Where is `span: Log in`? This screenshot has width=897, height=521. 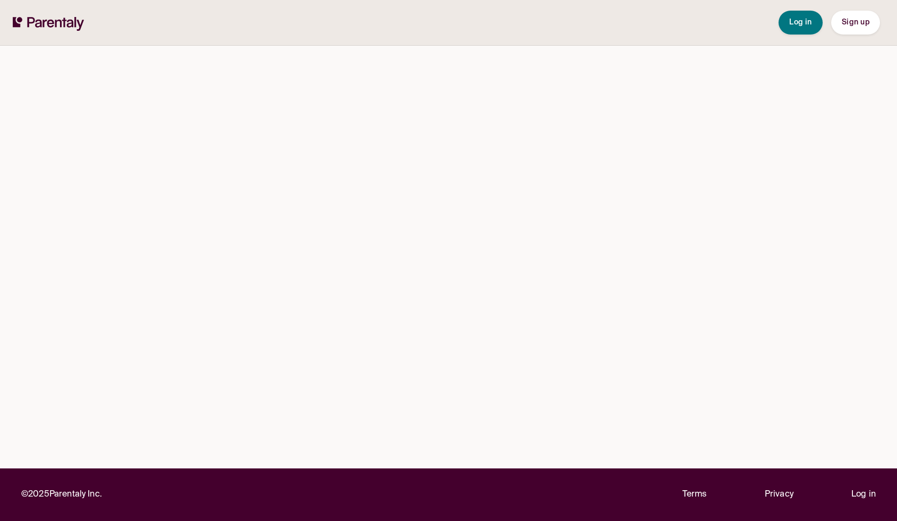
span: Log in is located at coordinates (801, 22).